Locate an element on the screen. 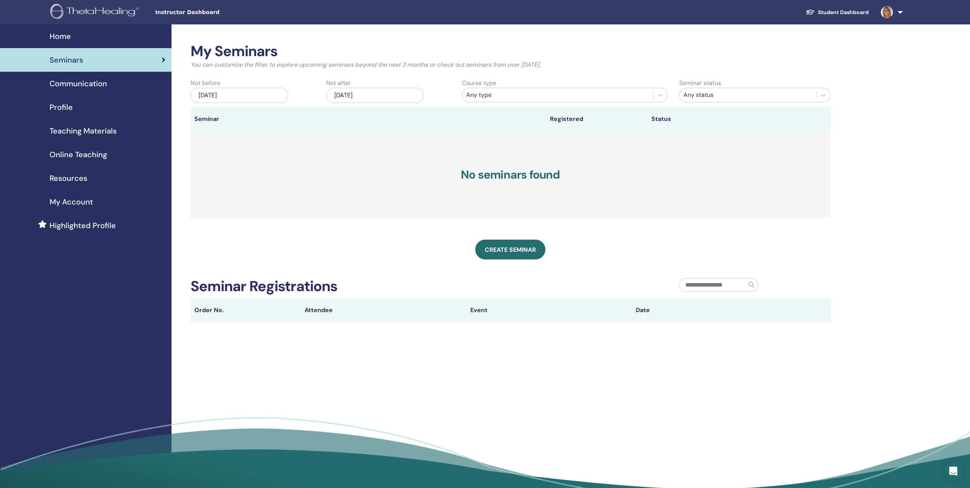 This screenshot has height=488, width=970. label: Not before is located at coordinates (205, 83).